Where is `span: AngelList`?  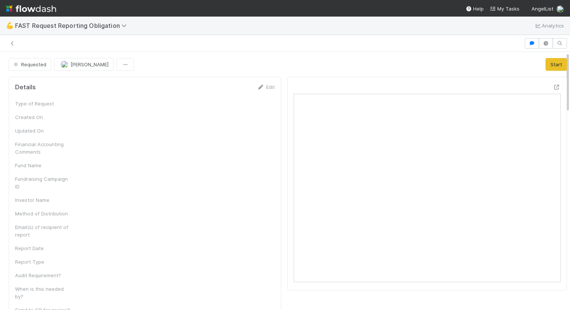
span: AngelList is located at coordinates (543, 9).